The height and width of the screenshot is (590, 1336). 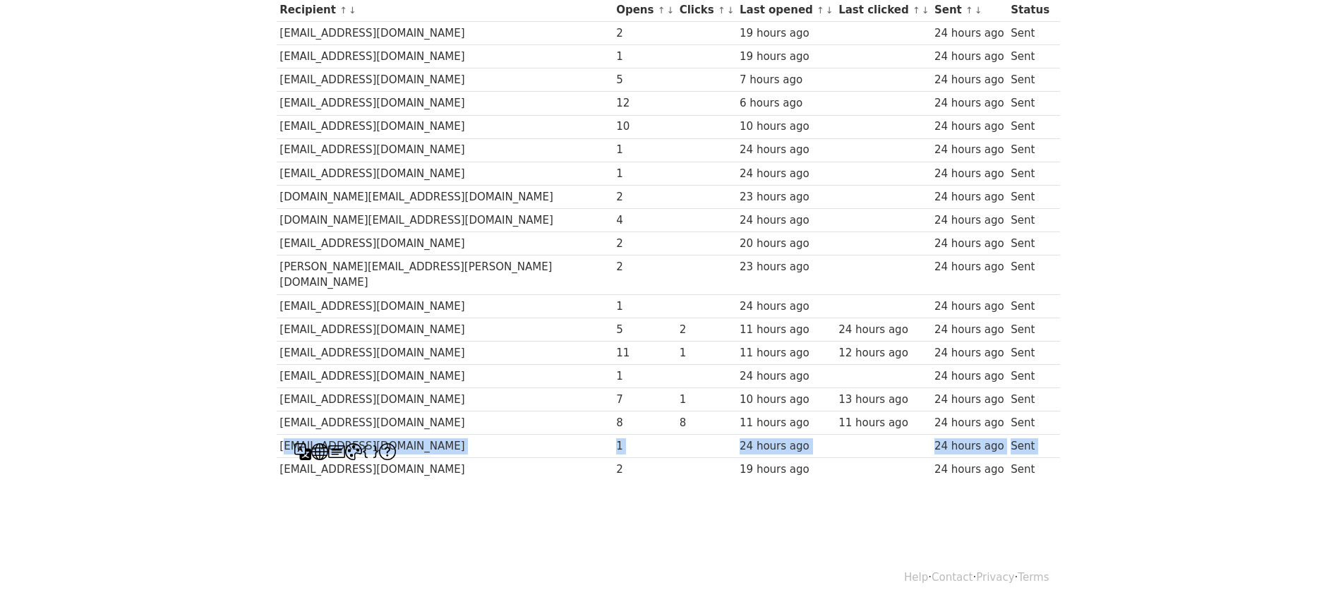 What do you see at coordinates (916, 577) in the screenshot?
I see `a: Help` at bounding box center [916, 577].